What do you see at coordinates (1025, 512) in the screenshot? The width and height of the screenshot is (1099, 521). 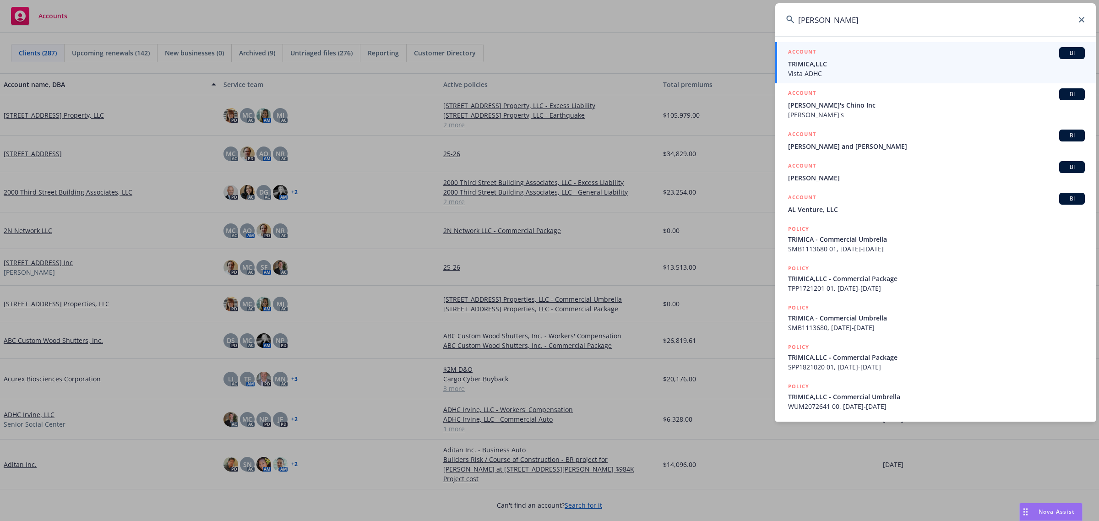 I see `div: Drag to move` at bounding box center [1025, 512].